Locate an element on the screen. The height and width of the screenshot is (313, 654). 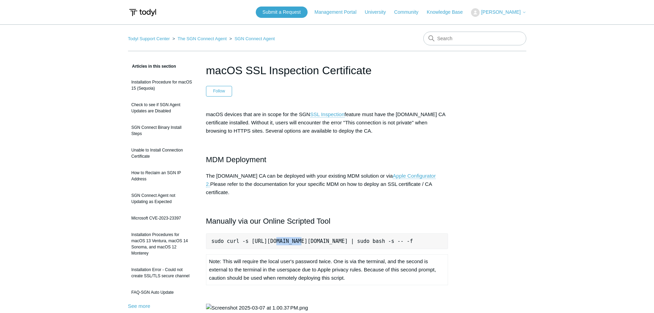
a: SGN Connect Agent is located at coordinates (254, 38).